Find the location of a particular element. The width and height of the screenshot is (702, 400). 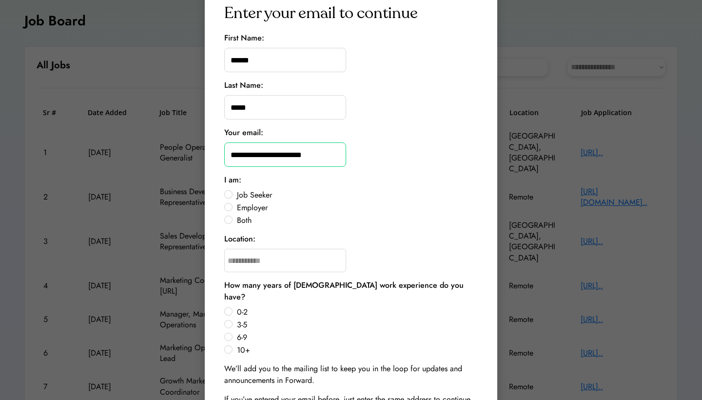

label: 10+ is located at coordinates (356, 350).